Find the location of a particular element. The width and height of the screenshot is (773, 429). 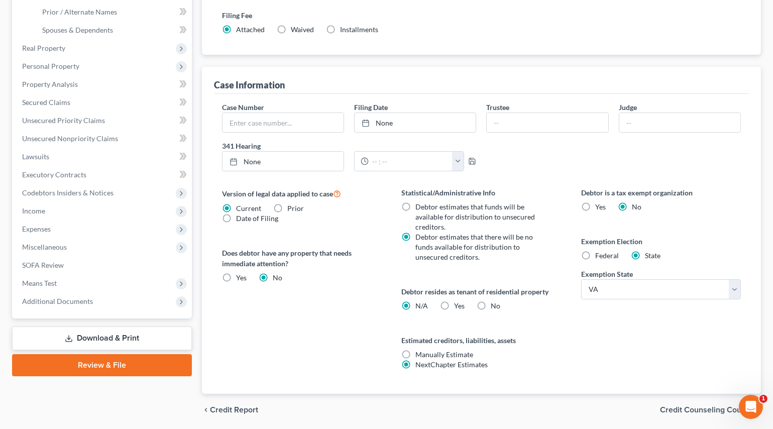

span: Executory Contracts is located at coordinates (54, 174).